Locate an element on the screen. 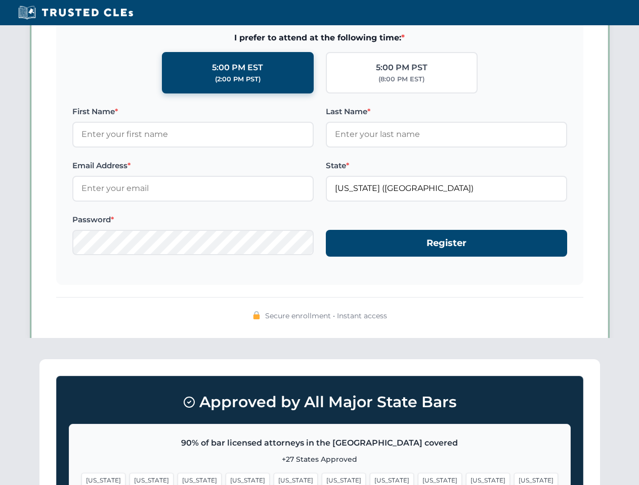  input: Enter your email is located at coordinates (193, 189).